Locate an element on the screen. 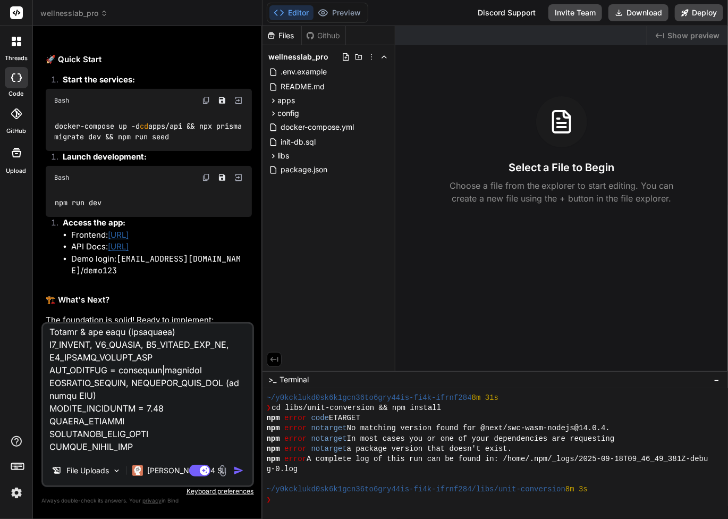 The image size is (728, 519). button: Preview is located at coordinates (340, 13).